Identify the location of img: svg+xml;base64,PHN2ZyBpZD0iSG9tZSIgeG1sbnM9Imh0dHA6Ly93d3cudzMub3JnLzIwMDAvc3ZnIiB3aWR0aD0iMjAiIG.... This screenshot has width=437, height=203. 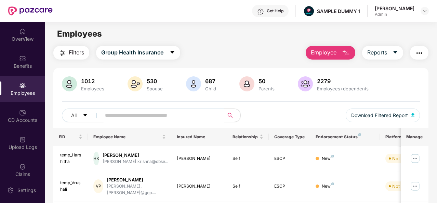
(23, 31).